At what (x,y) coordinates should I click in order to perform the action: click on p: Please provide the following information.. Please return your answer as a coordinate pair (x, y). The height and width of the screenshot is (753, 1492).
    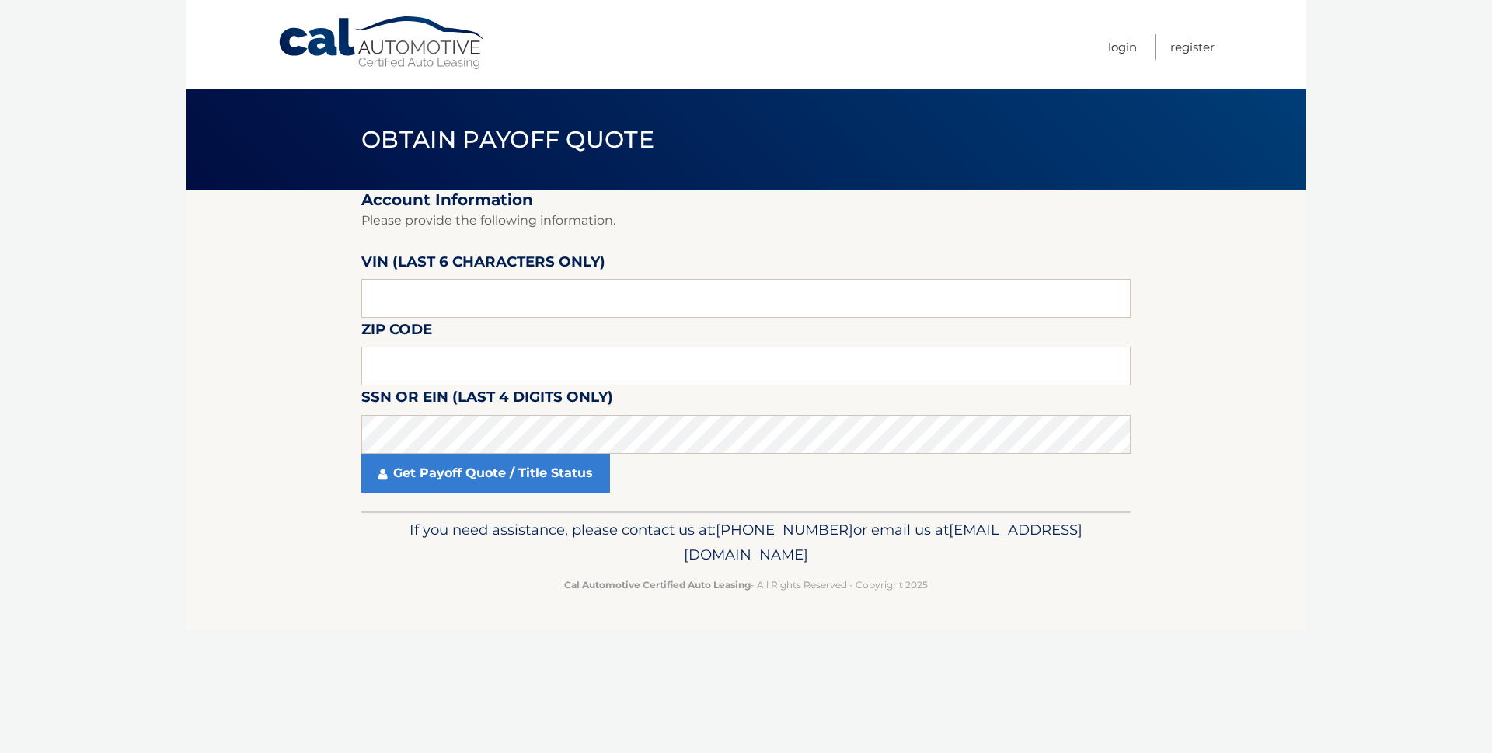
    Looking at the image, I should click on (746, 221).